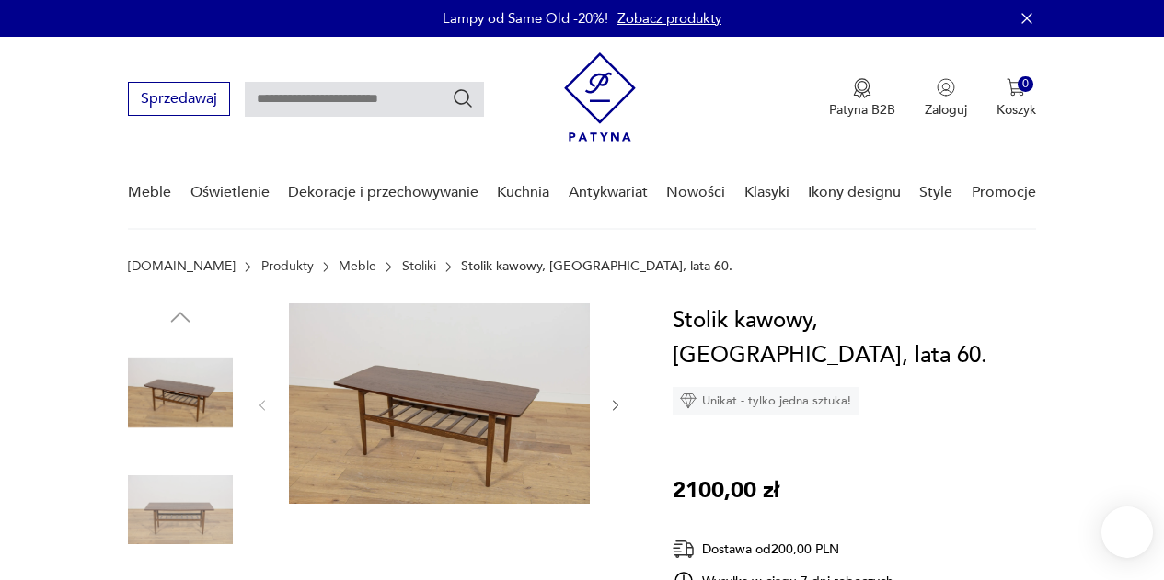  I want to click on div: Unikat - tylko jedna sztuka!, so click(765, 401).